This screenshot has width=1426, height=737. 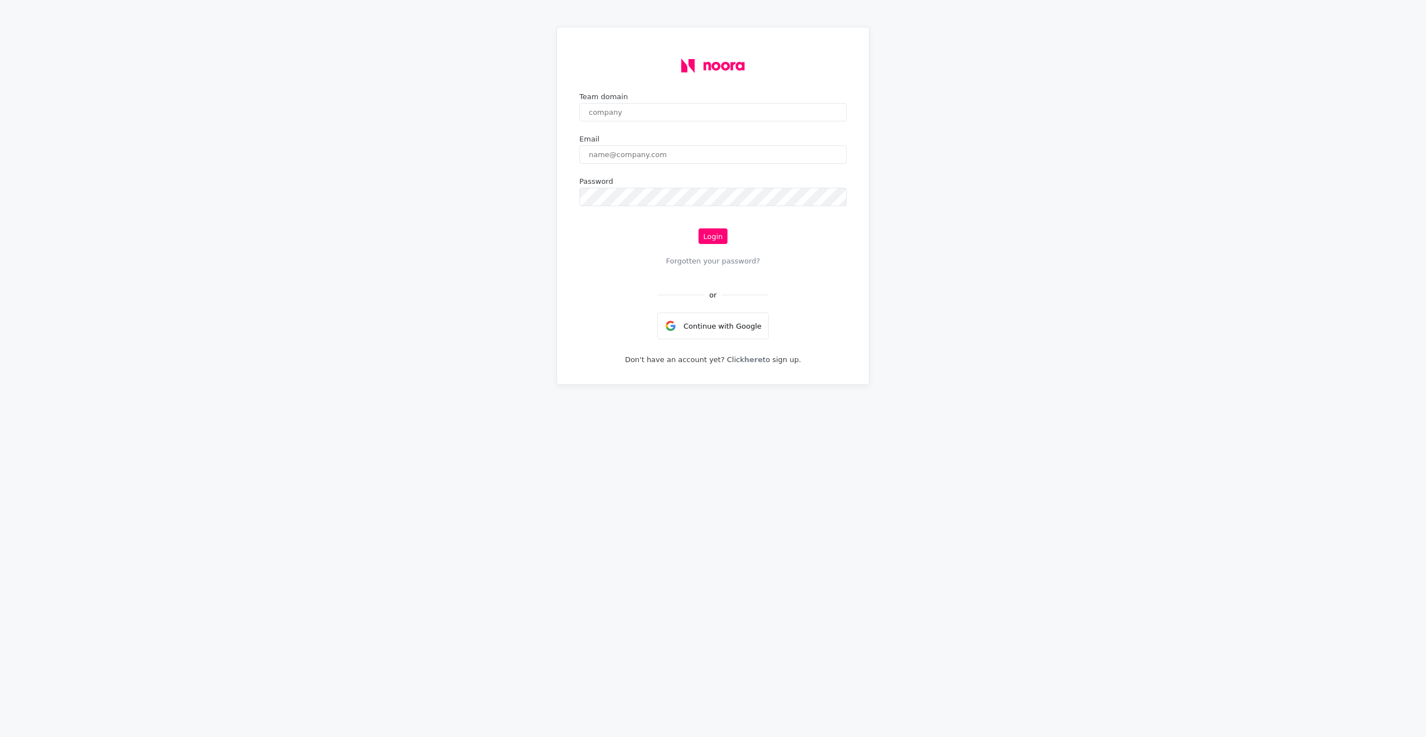 I want to click on input: company, so click(x=713, y=112).